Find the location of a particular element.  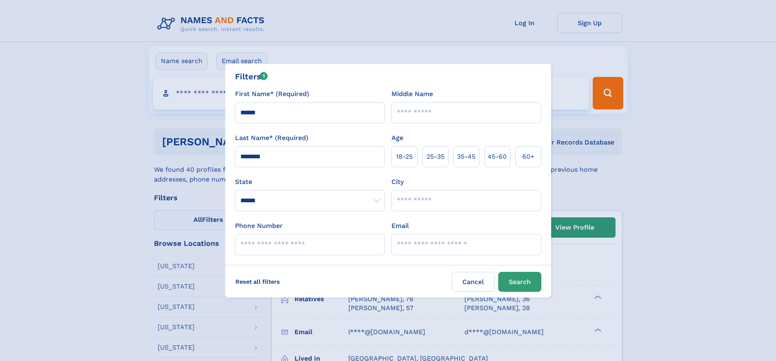

span: 45‑60 is located at coordinates (497, 157).